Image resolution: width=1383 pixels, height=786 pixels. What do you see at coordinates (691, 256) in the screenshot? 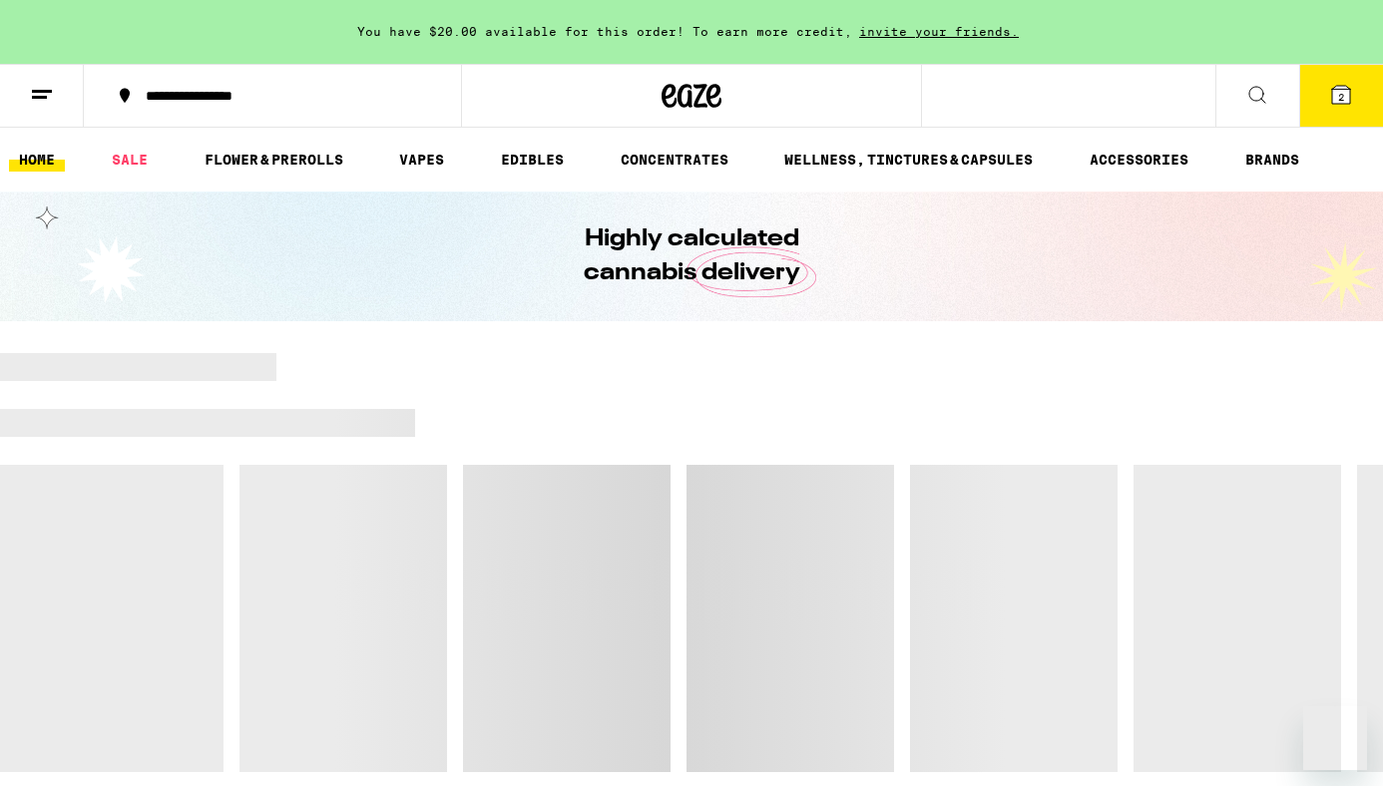
I see `h1: Highly calculated cannabis delivery` at bounding box center [691, 256].